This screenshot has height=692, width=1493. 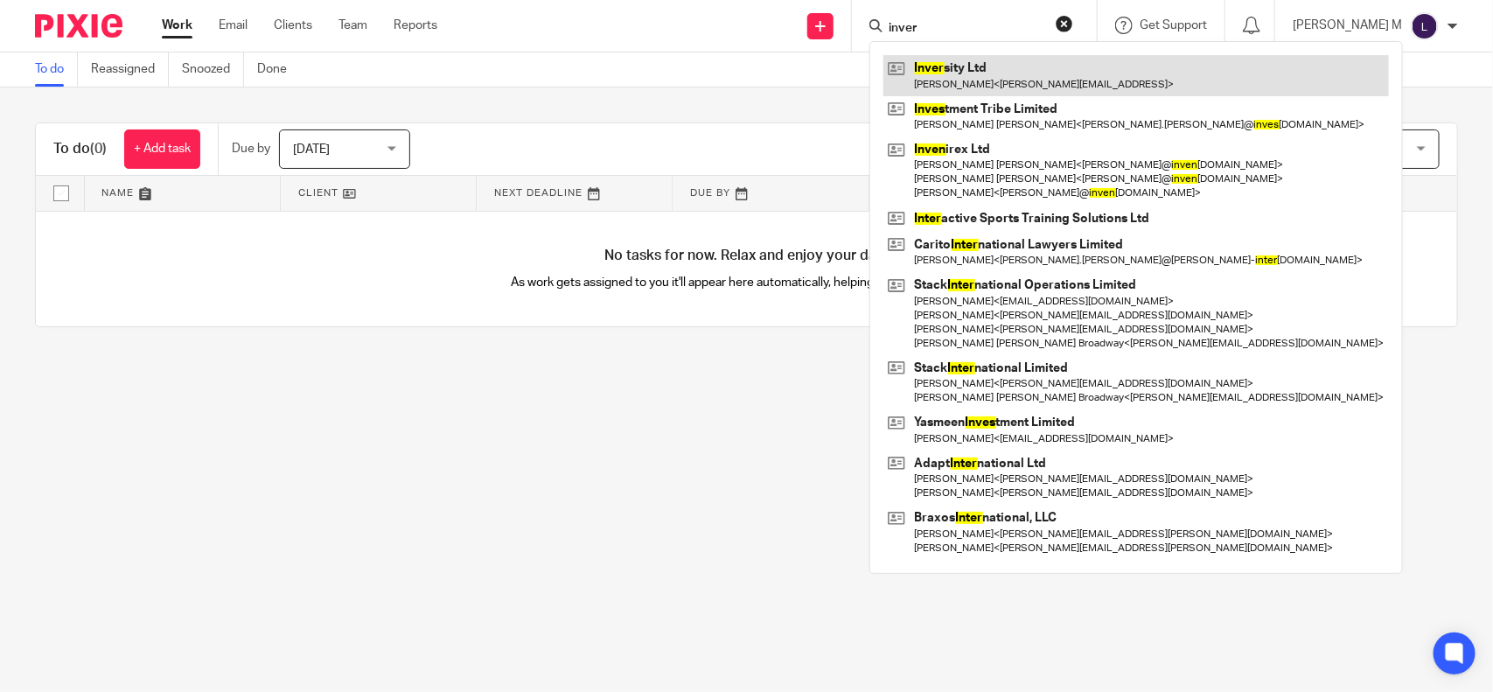 What do you see at coordinates (293, 25) in the screenshot?
I see `a: Clients` at bounding box center [293, 25].